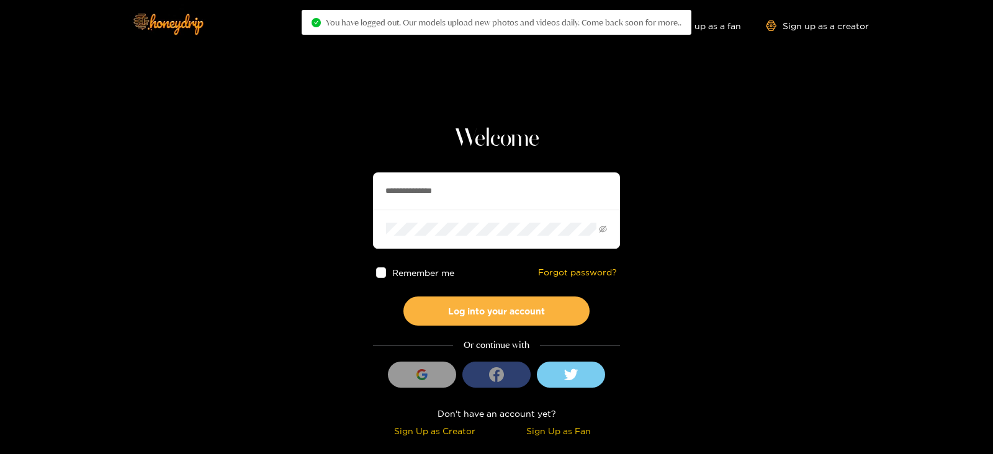 The width and height of the screenshot is (993, 454). I want to click on span: check-circle, so click(316, 22).